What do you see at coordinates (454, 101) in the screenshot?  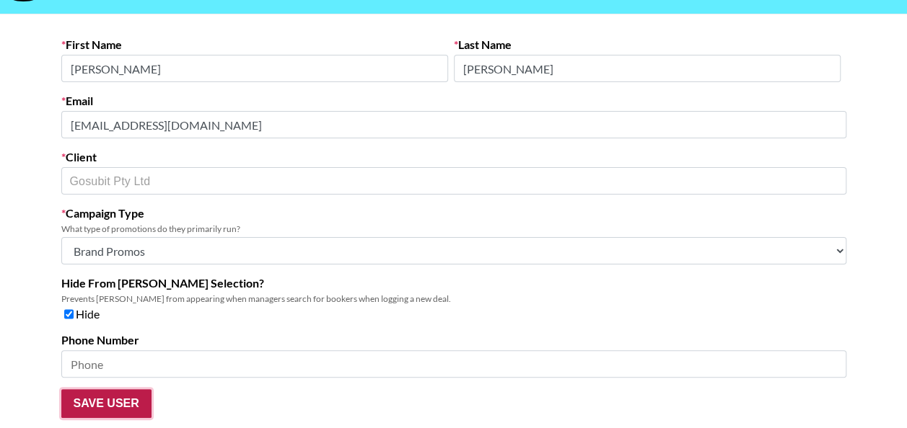 I see `label: Email` at bounding box center [454, 101].